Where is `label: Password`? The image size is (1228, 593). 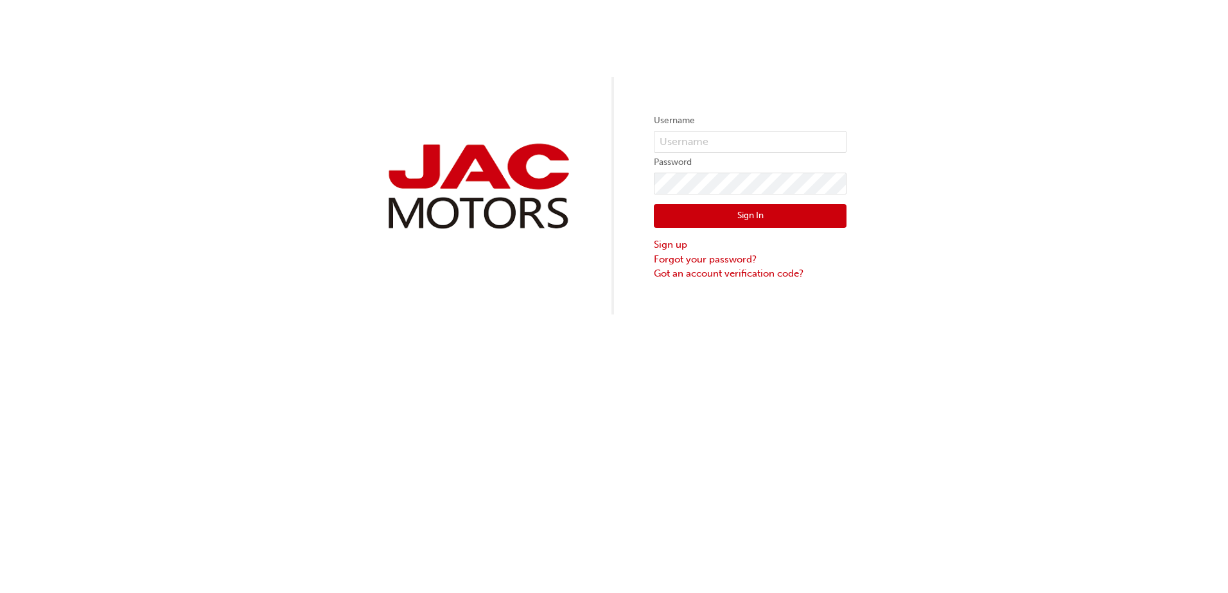 label: Password is located at coordinates (750, 162).